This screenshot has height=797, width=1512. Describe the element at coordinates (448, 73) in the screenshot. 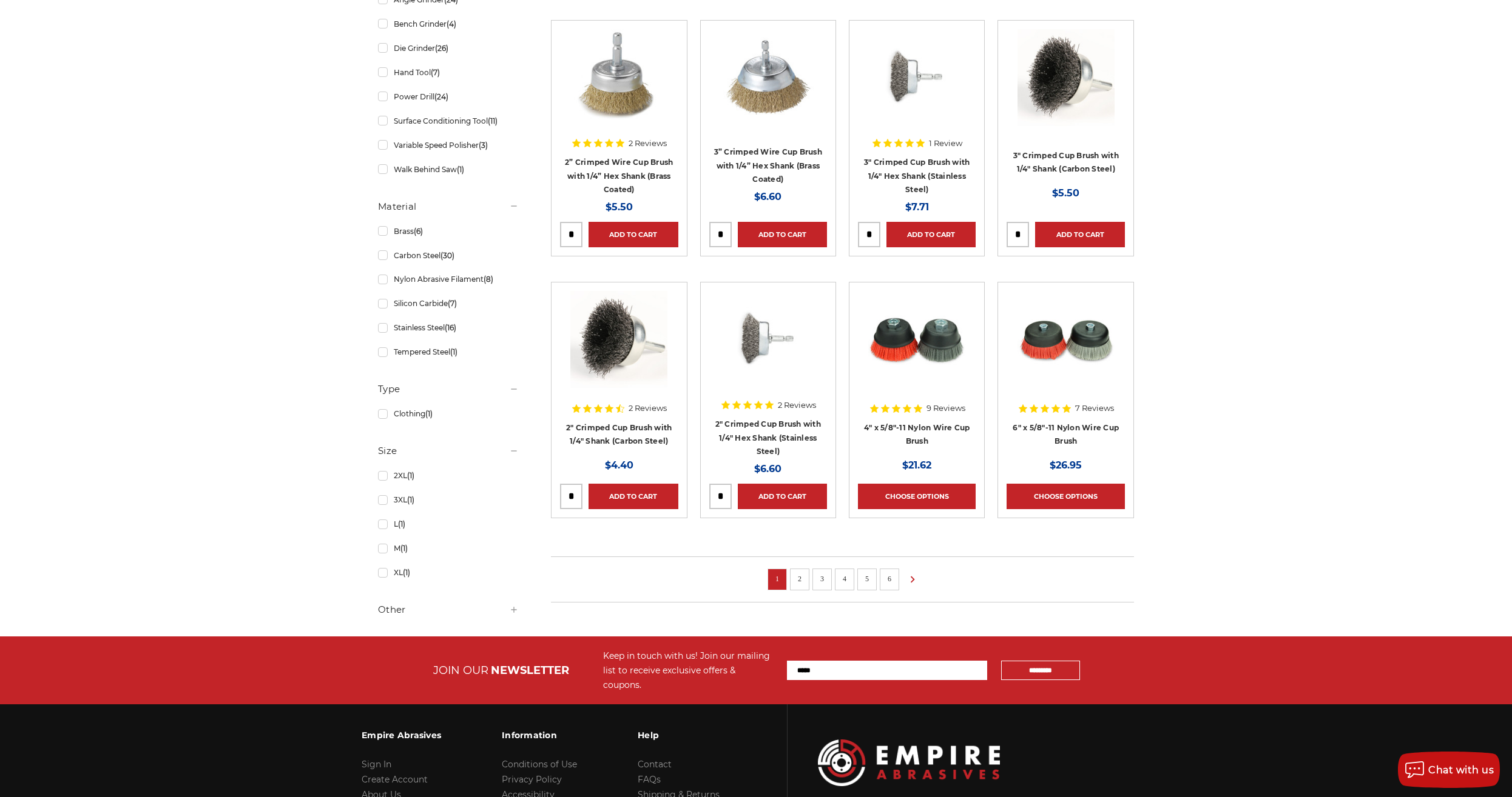

I see `a: Hand Tool` at that location.